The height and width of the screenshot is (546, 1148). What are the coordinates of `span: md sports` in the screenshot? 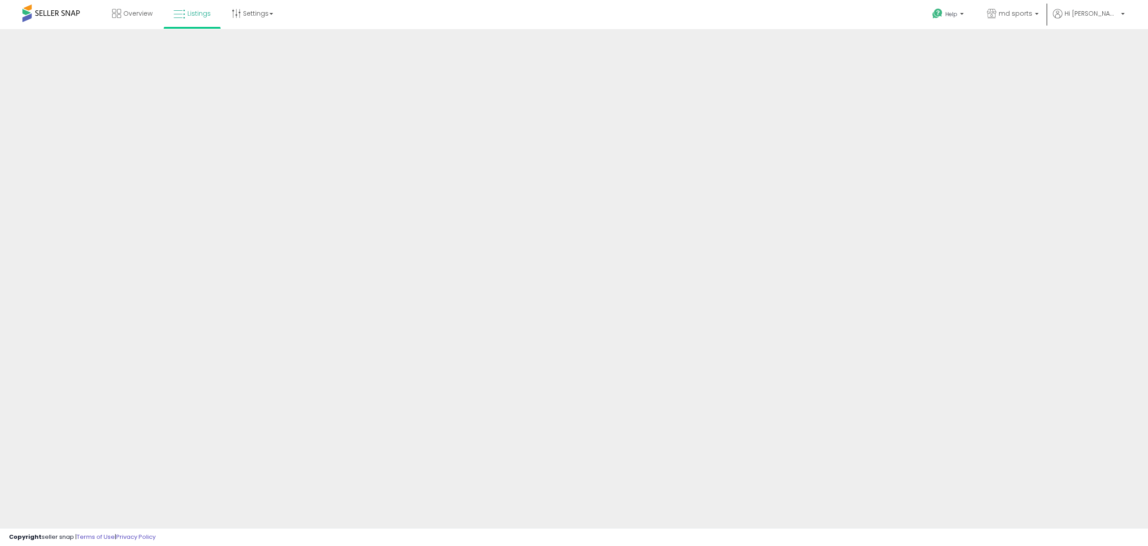 It's located at (1015, 13).